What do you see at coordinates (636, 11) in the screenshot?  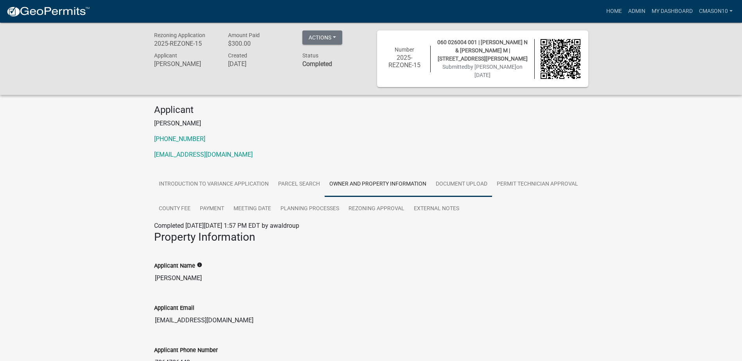 I see `a: Admin` at bounding box center [636, 11].